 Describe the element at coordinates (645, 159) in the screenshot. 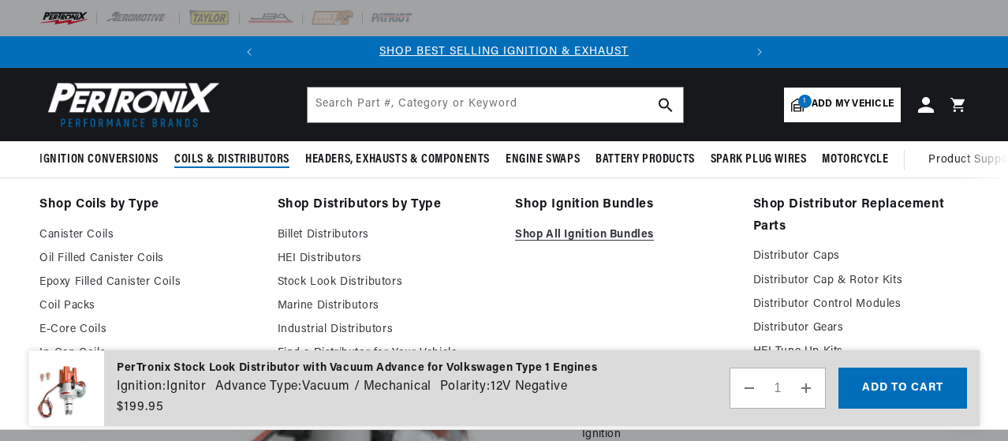

I see `span: Battery Products` at that location.